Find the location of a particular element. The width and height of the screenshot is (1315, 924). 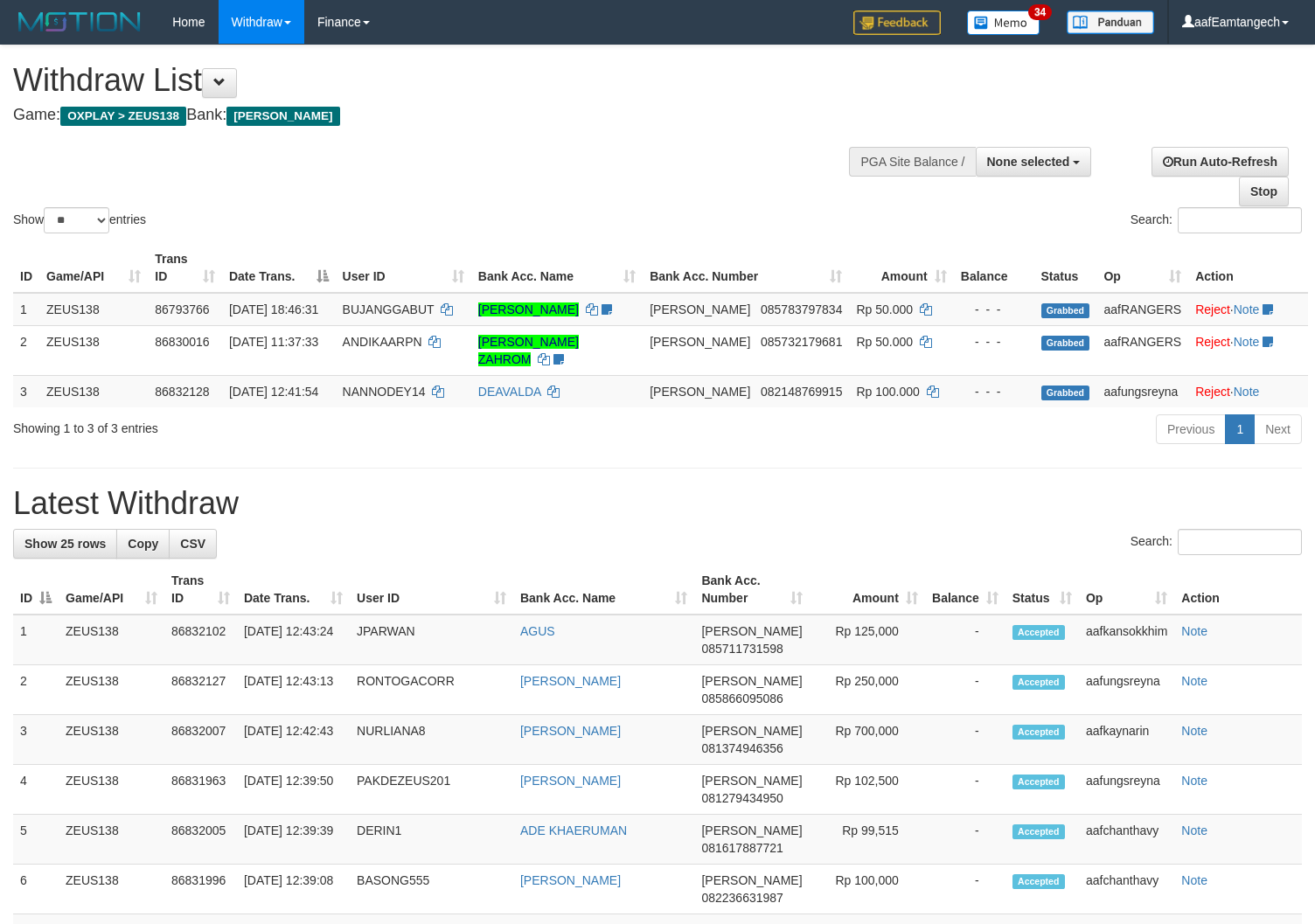

span: 86793766 is located at coordinates (182, 310).